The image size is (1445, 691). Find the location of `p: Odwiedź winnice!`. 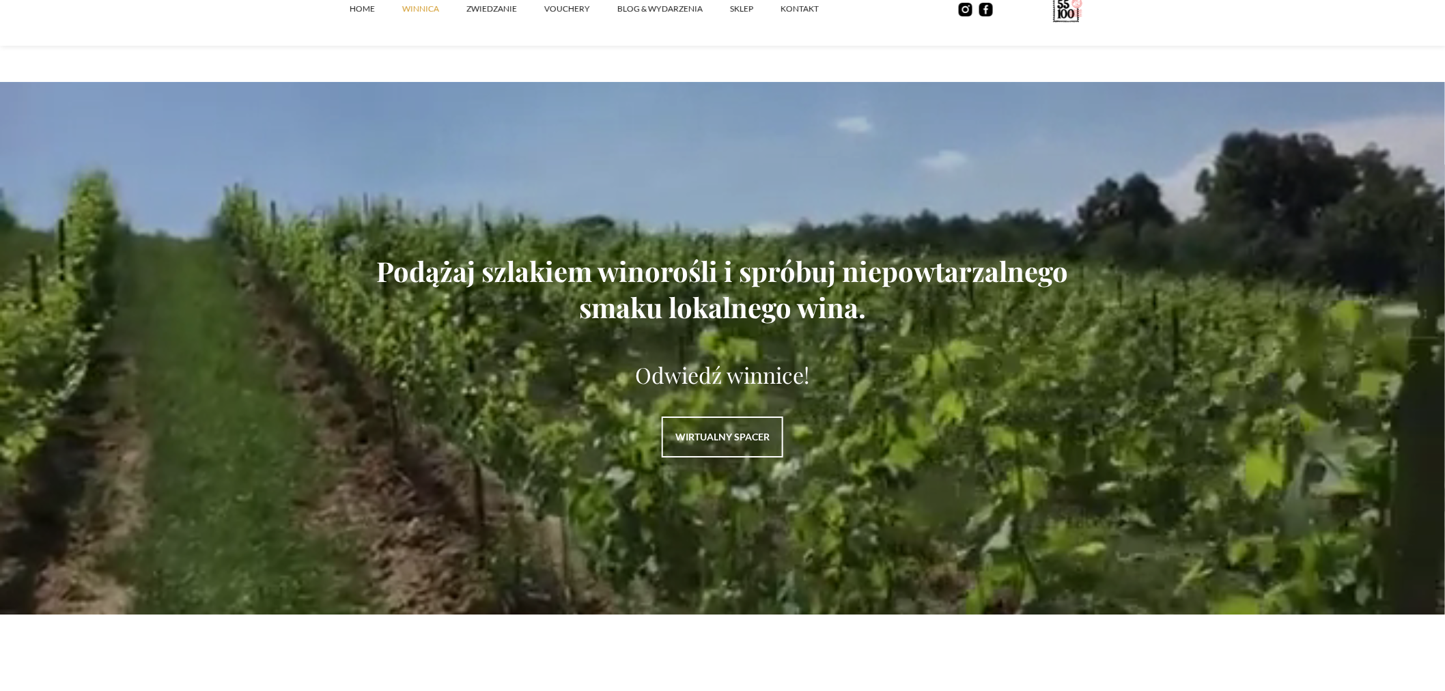

p: Odwiedź winnice! is located at coordinates (723, 374).